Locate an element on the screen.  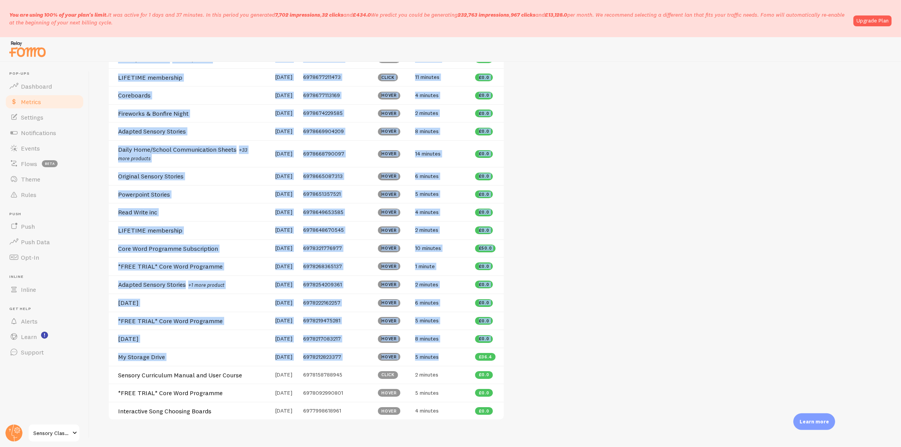
span: £36.4 is located at coordinates (486, 357).